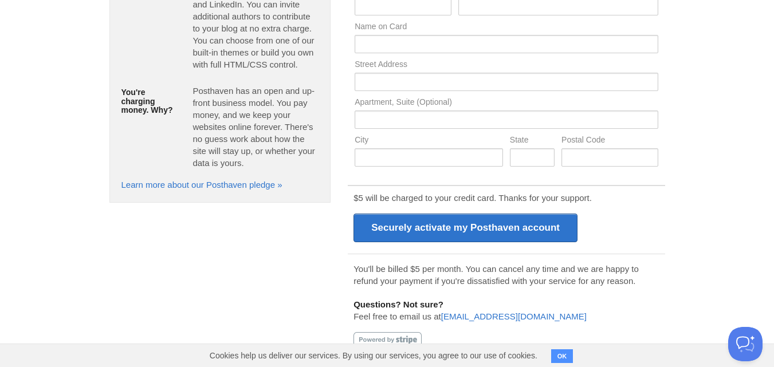 Image resolution: width=774 pixels, height=367 pixels. I want to click on label: City, so click(429, 141).